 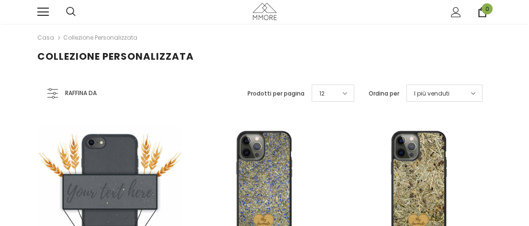 I want to click on a: Casa, so click(x=45, y=38).